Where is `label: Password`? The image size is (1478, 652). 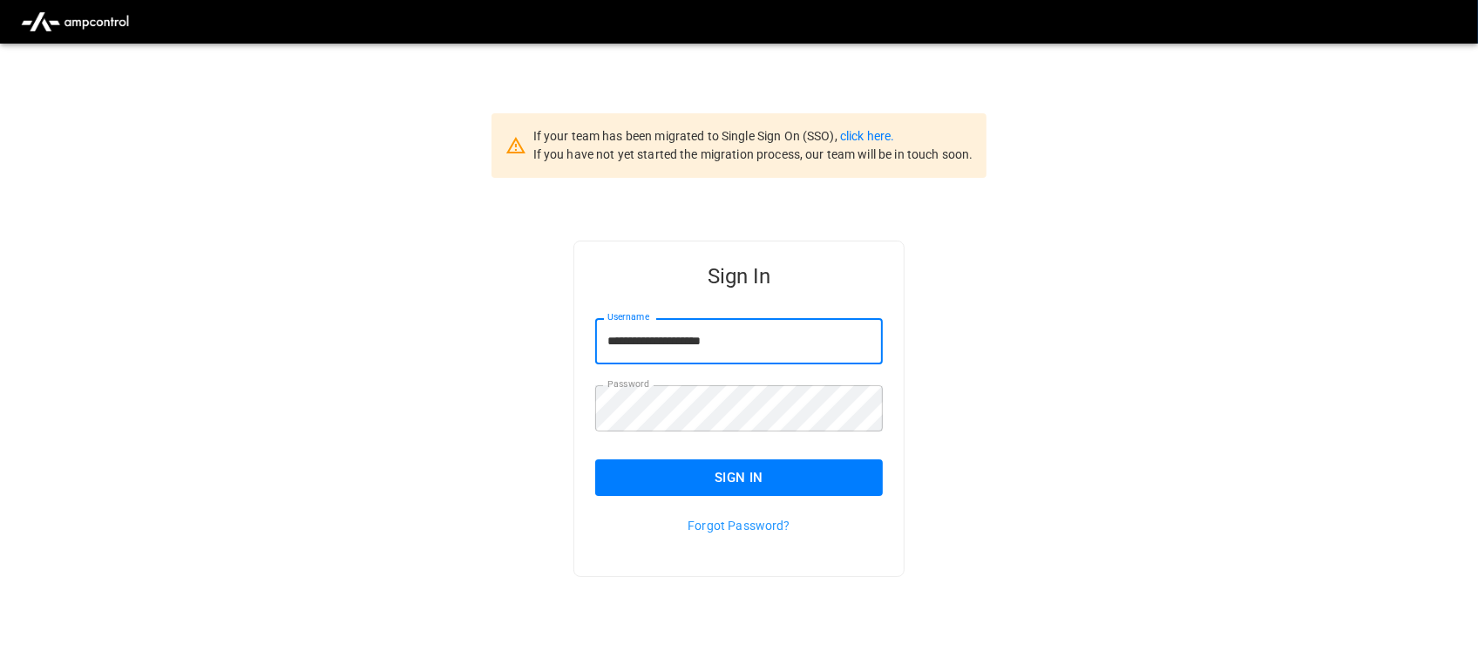 label: Password is located at coordinates (628, 384).